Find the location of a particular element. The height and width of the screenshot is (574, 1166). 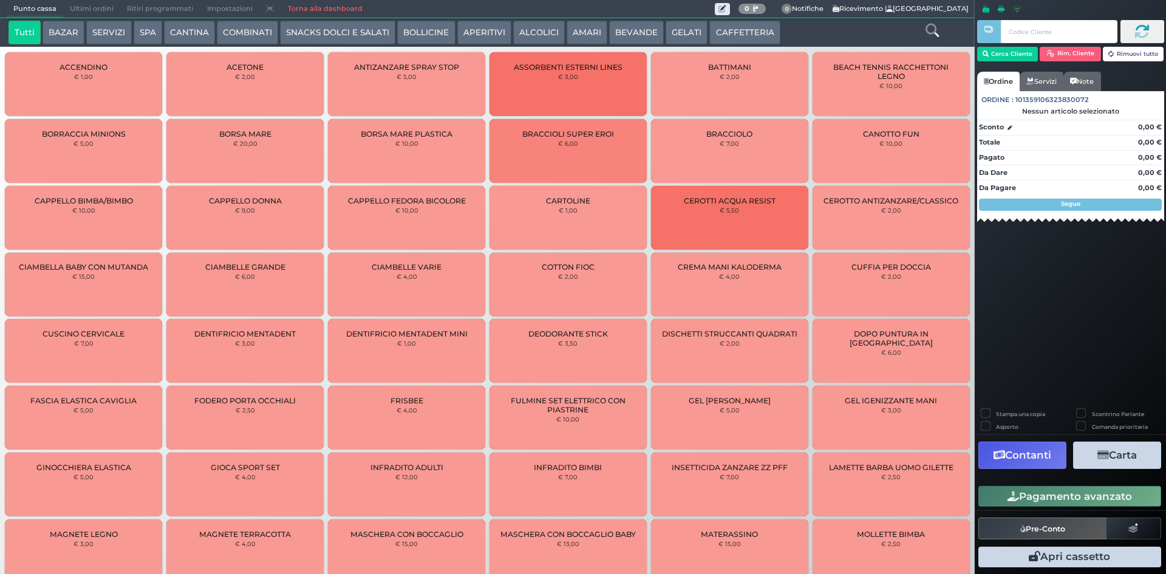

span: MOLLETTE BIMBA is located at coordinates (891, 534).